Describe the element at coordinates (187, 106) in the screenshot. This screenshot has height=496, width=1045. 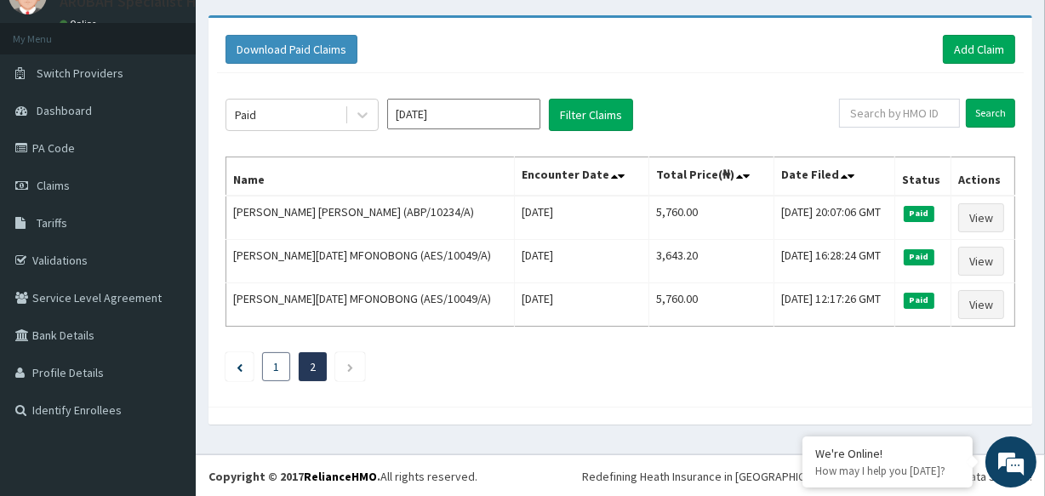
I see `div: Chat with us now` at that location.